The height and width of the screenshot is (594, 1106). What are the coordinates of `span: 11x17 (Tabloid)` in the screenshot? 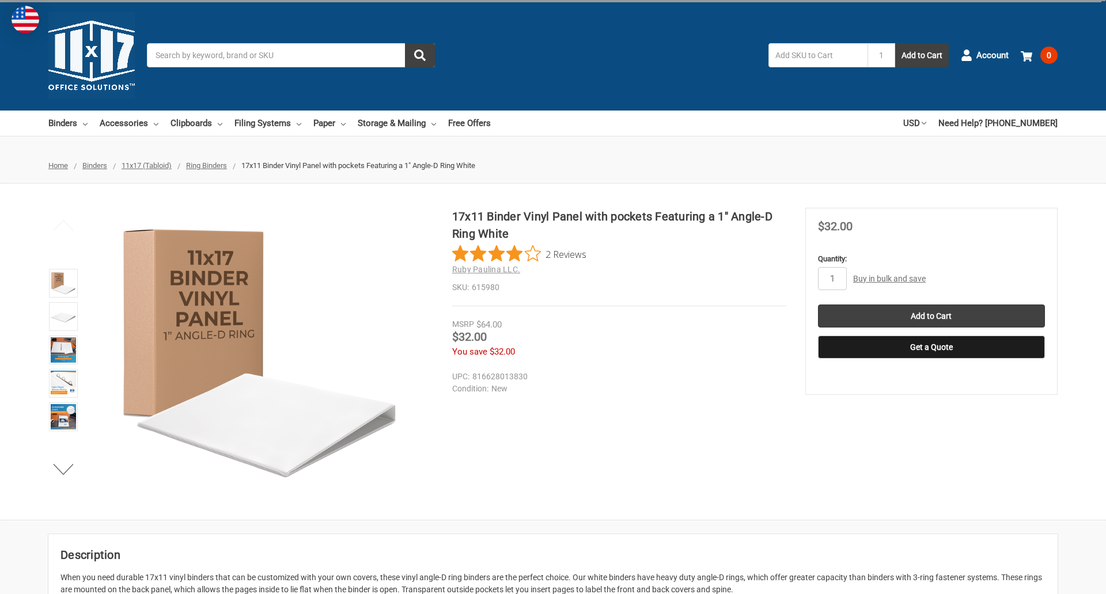 It's located at (146, 165).